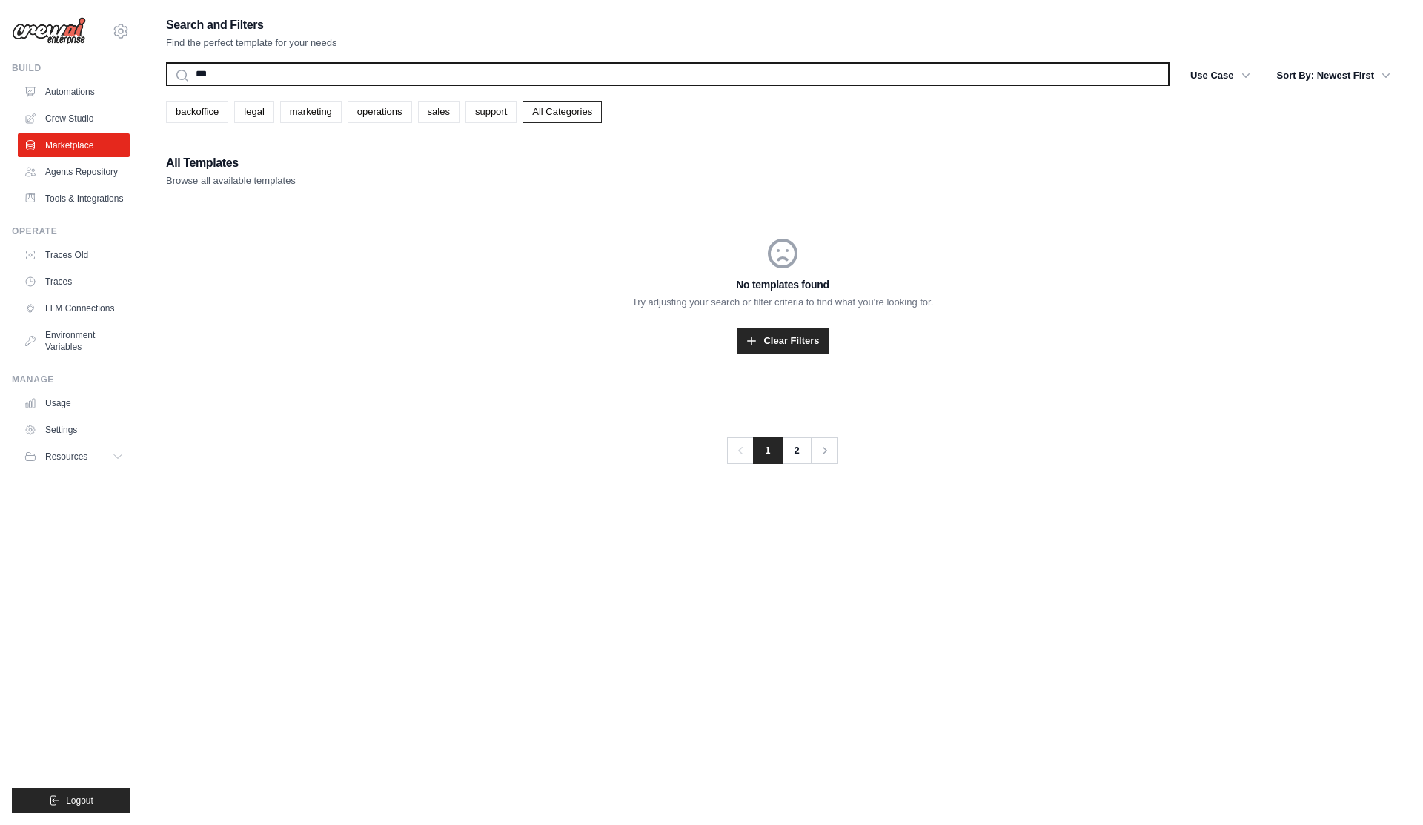  What do you see at coordinates (73, 341) in the screenshot?
I see `a: Environment Variables` at bounding box center [73, 341].